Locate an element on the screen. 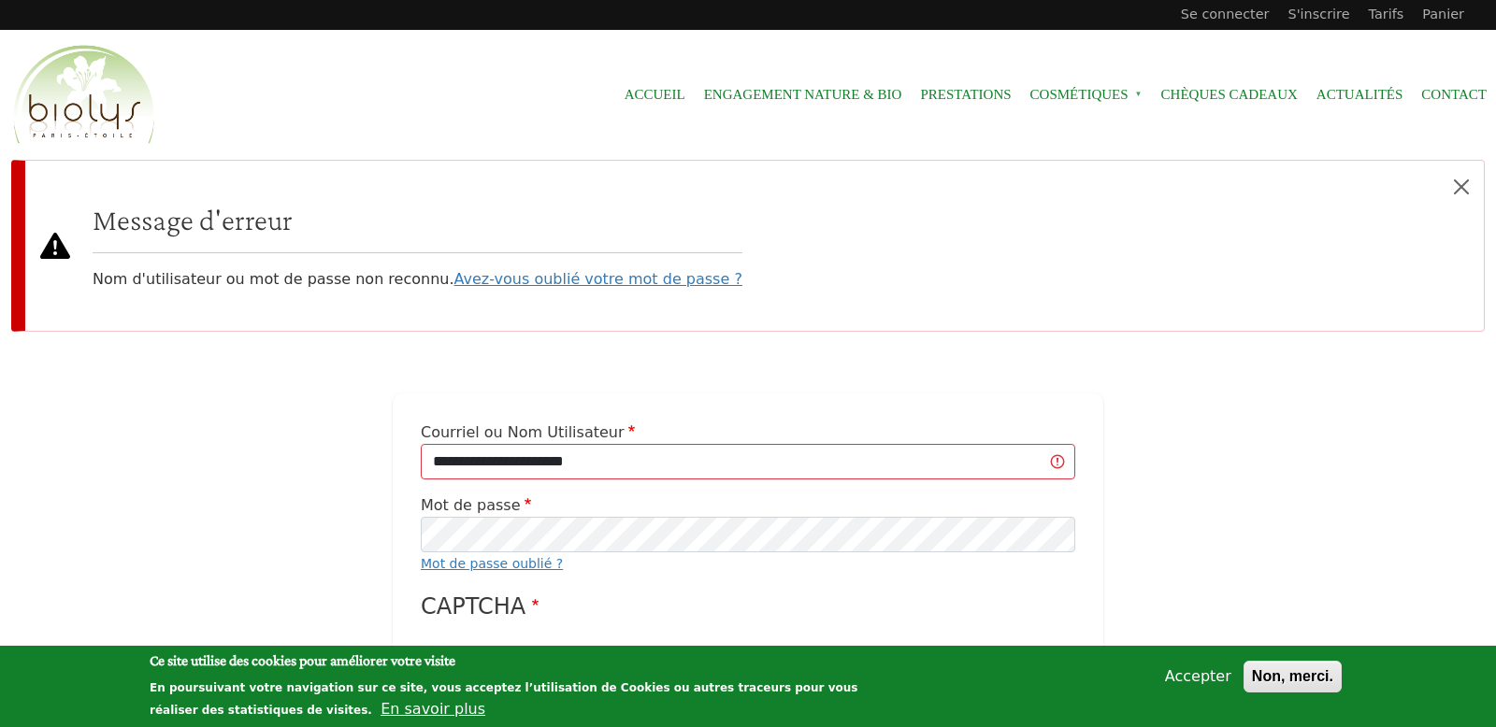 The width and height of the screenshot is (1496, 727). a: Contact is located at coordinates (1454, 94).